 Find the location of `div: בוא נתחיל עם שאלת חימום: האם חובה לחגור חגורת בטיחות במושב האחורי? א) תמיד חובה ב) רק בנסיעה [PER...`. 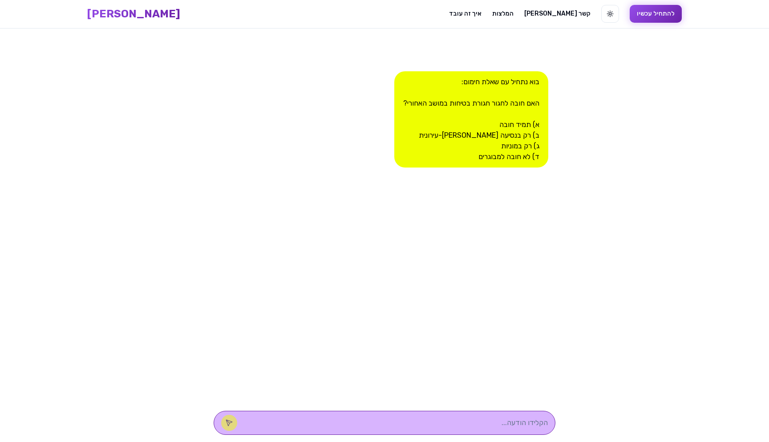

div: בוא נתחיל עם שאלת חימום: האם חובה לחגור חגורת בטיחות במושב האחורי? א) תמיד חובה ב) רק בנסיעה [PER... is located at coordinates (471, 119).